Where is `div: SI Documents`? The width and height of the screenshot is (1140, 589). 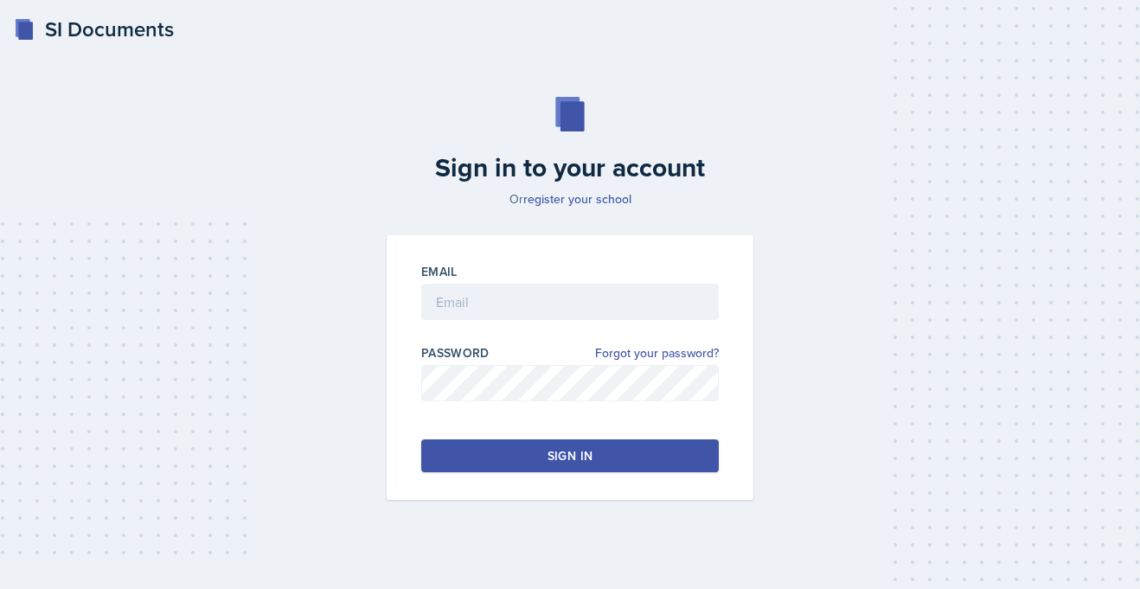 div: SI Documents is located at coordinates (93, 29).